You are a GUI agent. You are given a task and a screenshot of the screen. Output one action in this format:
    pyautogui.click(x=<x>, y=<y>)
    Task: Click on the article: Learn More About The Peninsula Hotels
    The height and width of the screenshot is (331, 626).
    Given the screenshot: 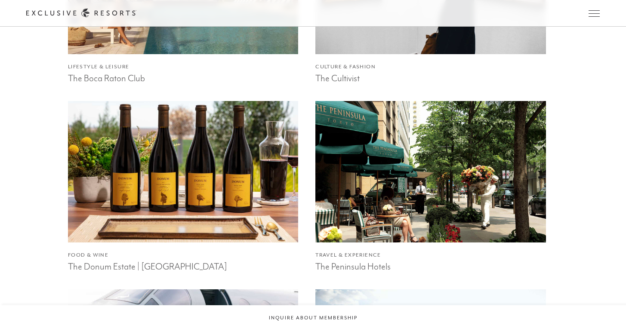 What is the action you would take?
    pyautogui.click(x=431, y=187)
    